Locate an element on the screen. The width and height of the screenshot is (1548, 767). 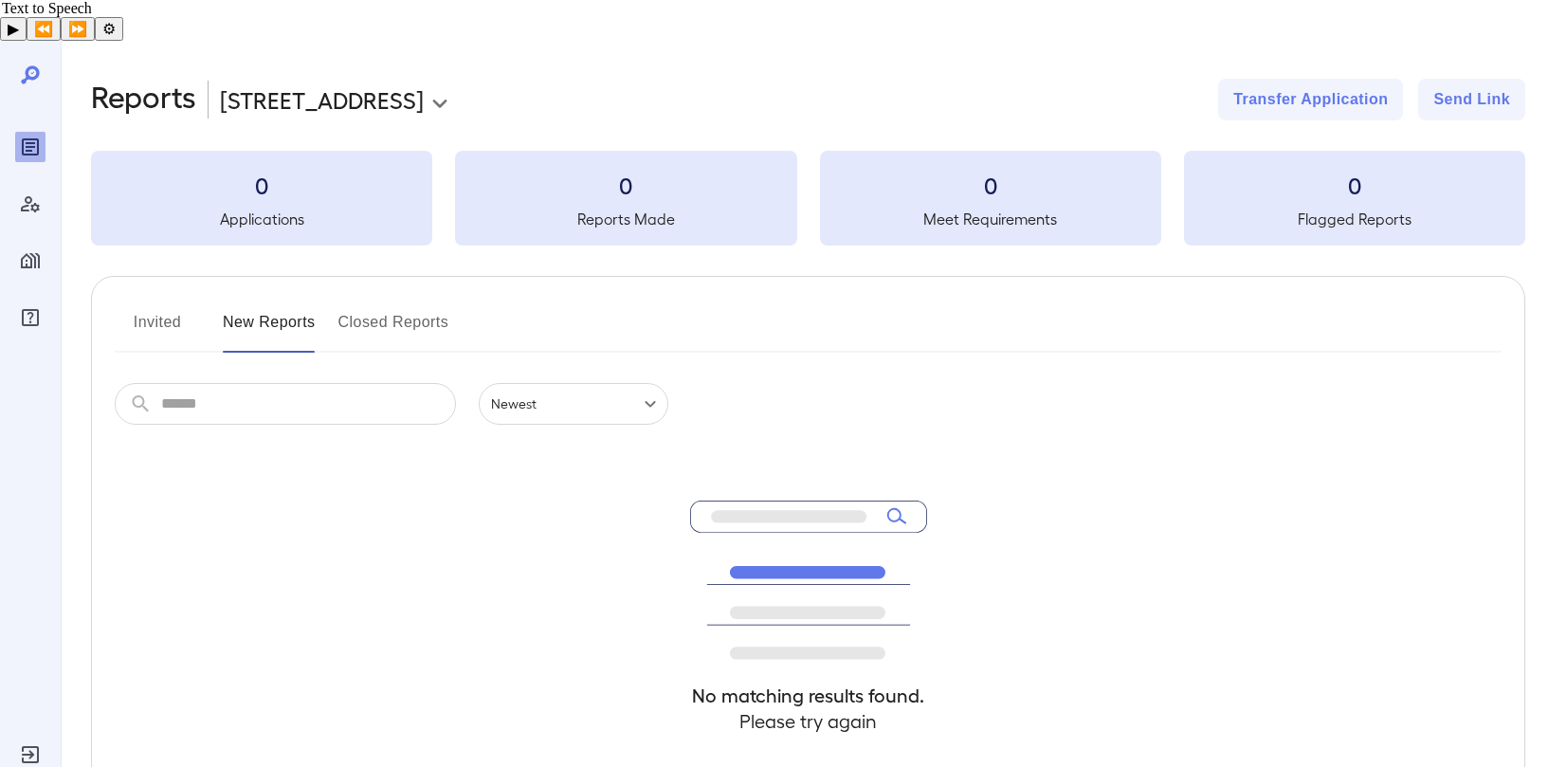
h5: Applications is located at coordinates (262, 219).